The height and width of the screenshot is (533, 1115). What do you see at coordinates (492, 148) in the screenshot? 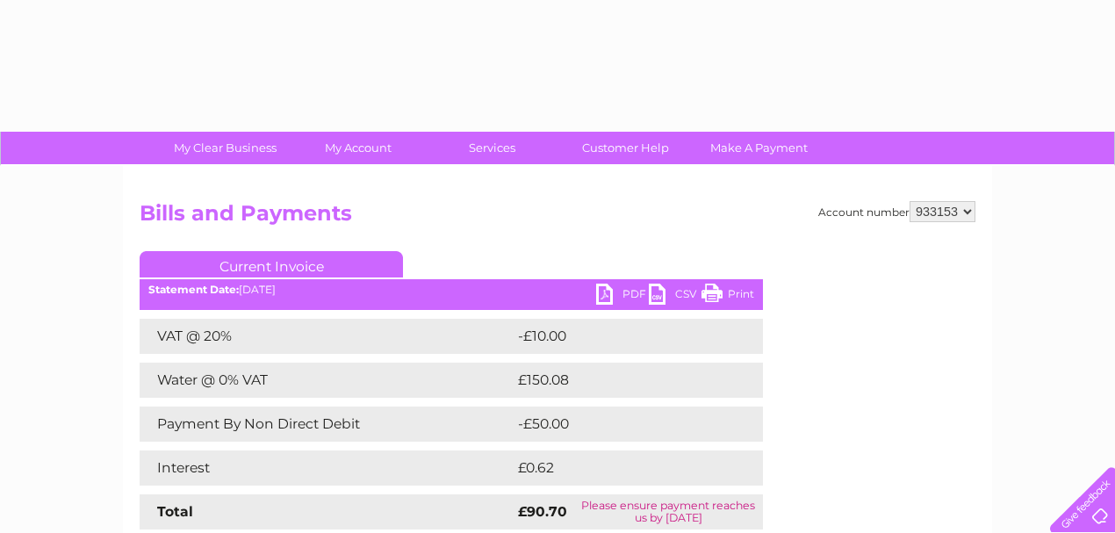
I see `a: Services` at bounding box center [492, 148].